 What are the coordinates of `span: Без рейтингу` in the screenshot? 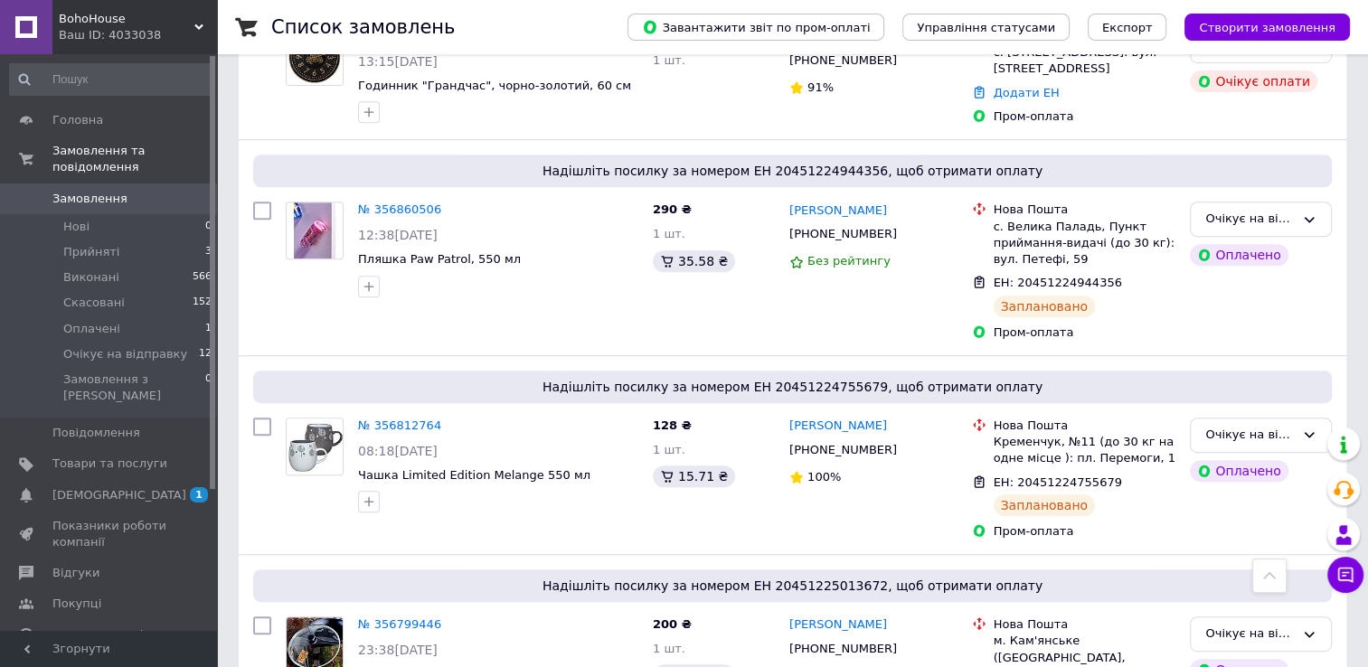 It's located at (849, 260).